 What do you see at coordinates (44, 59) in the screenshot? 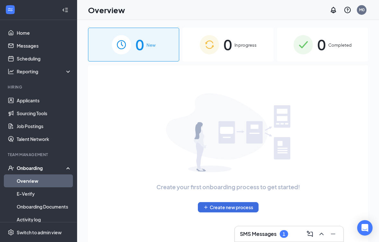
I see `a: Scheduling` at bounding box center [44, 59].